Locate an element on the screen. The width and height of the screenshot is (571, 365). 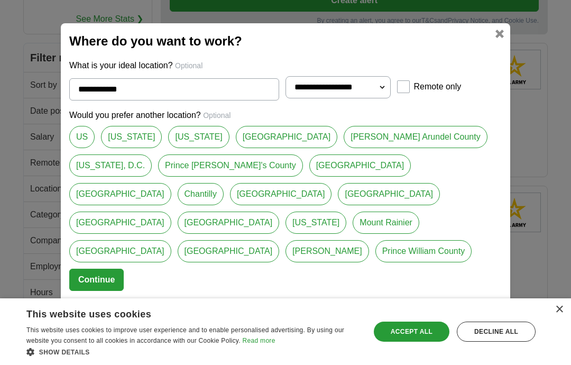
p: What is your ideal location? is located at coordinates (285, 66).